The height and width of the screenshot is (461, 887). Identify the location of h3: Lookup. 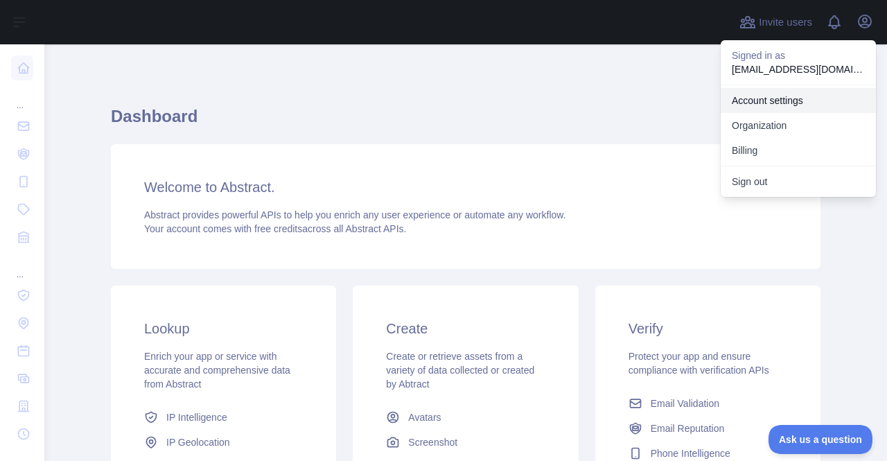
(223, 328).